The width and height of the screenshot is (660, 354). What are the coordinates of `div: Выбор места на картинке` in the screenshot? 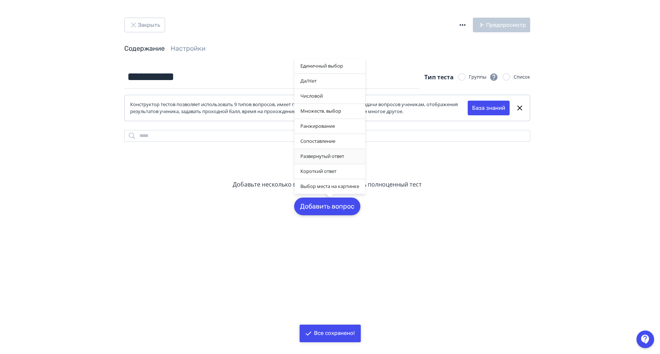 It's located at (330, 187).